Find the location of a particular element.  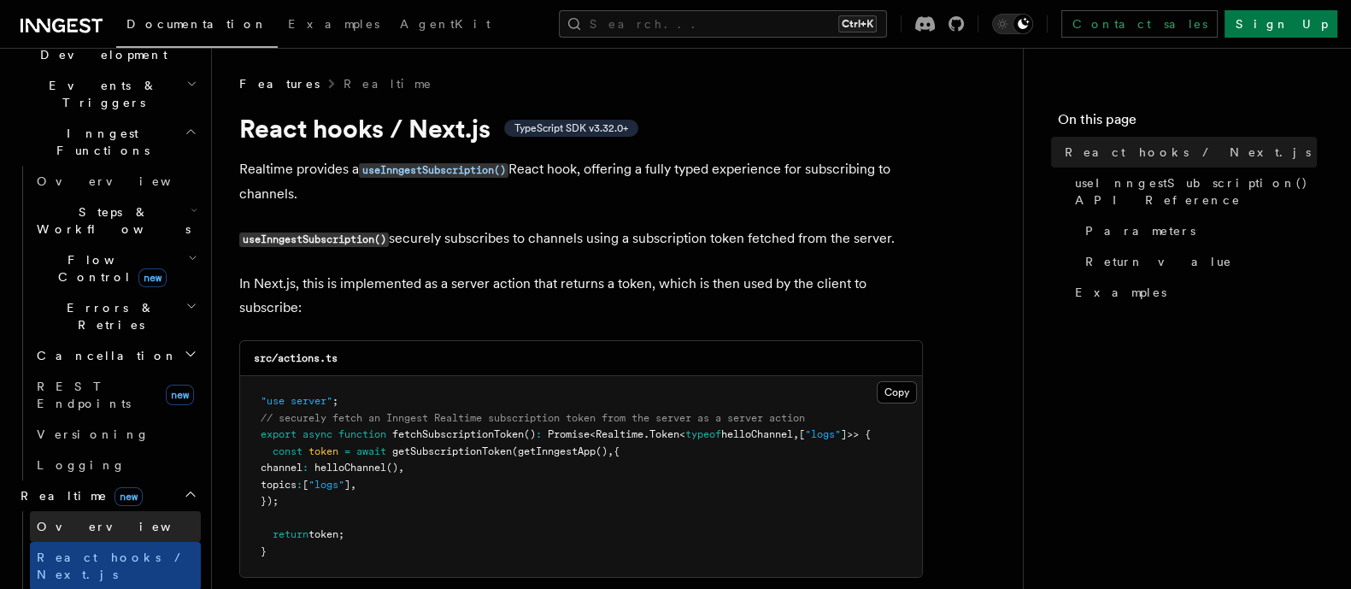

span: const is located at coordinates (287, 451).